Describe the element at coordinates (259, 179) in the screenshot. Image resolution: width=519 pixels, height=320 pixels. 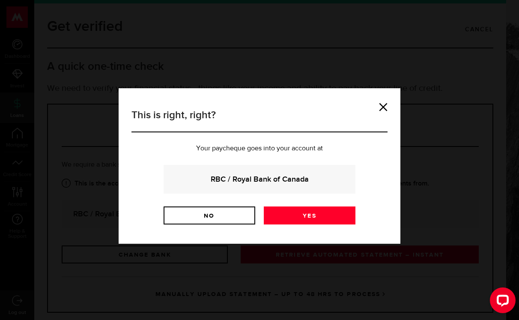
I see `strong: RBC / Royal Bank of Canada` at that location.